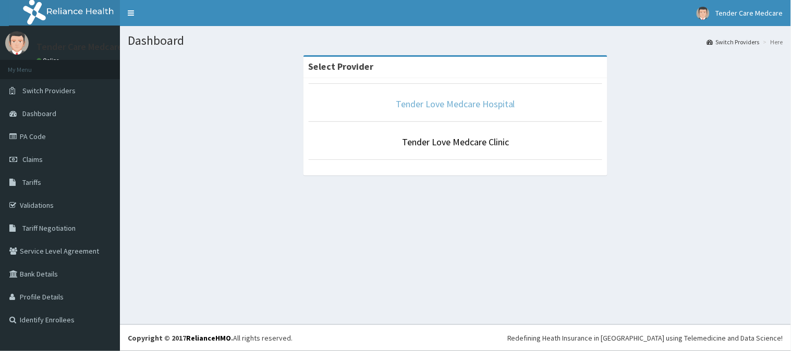 The height and width of the screenshot is (351, 791). What do you see at coordinates (455, 104) in the screenshot?
I see `a: Tender Love Medcare Hospital` at bounding box center [455, 104].